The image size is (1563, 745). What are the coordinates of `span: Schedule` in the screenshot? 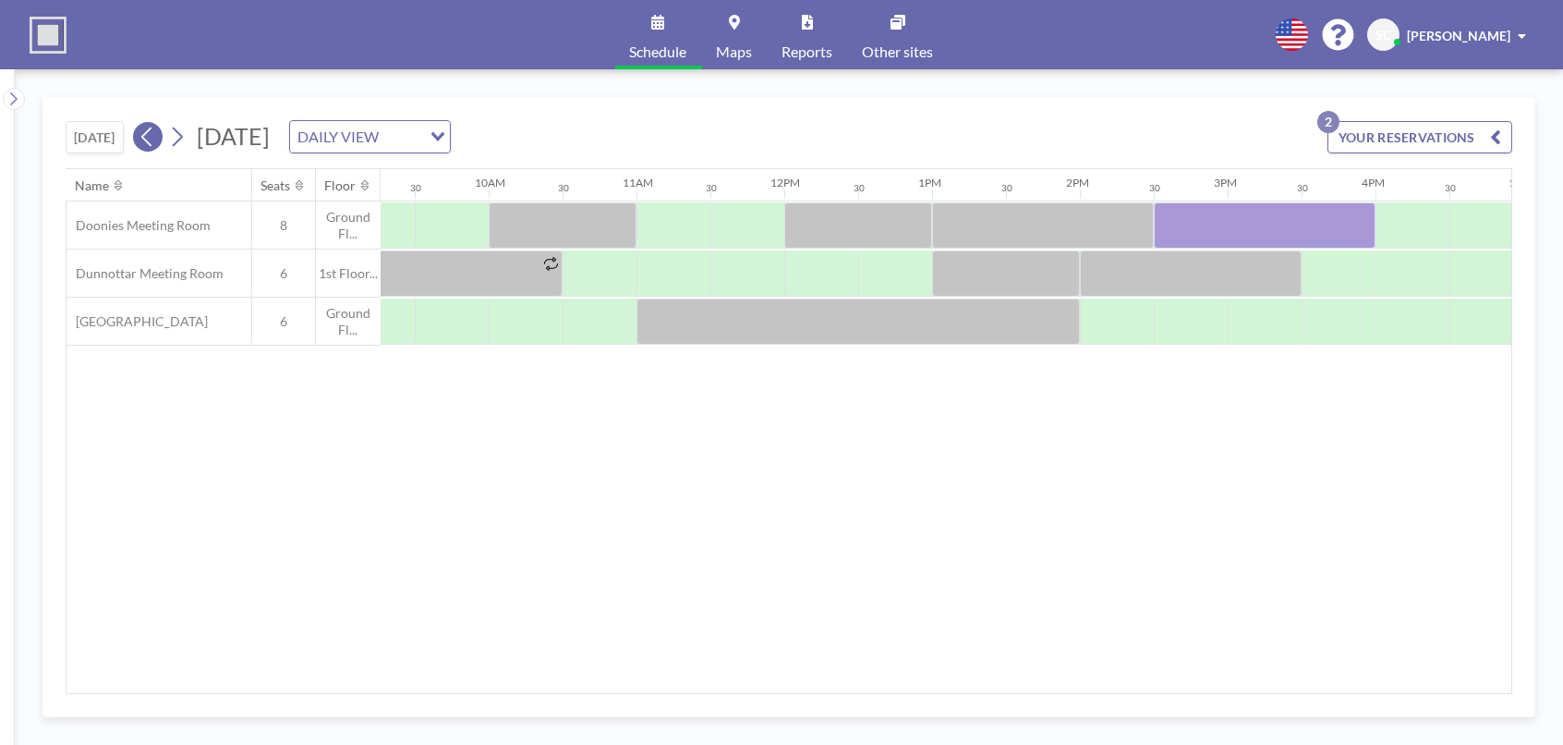 It's located at (659, 52).